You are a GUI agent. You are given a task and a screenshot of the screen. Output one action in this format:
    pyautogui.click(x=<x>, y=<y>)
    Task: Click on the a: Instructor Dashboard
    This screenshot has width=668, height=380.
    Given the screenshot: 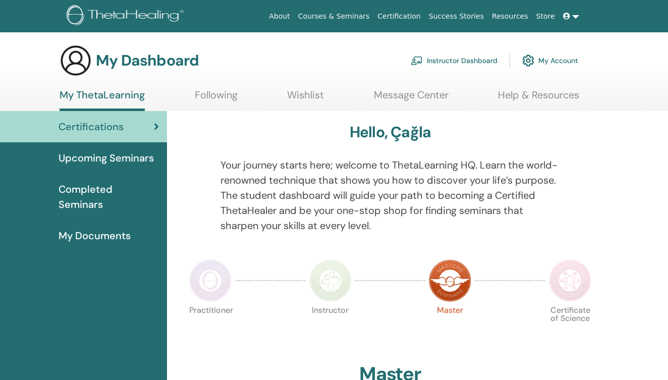 What is the action you would take?
    pyautogui.click(x=454, y=61)
    